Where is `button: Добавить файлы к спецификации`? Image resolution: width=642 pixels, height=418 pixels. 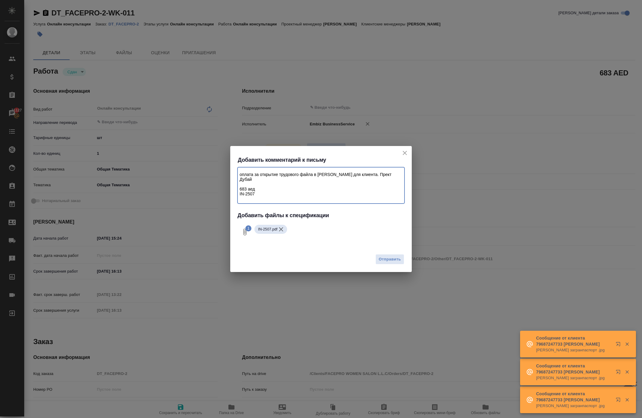 button: Добавить файлы к спецификации is located at coordinates (245, 232).